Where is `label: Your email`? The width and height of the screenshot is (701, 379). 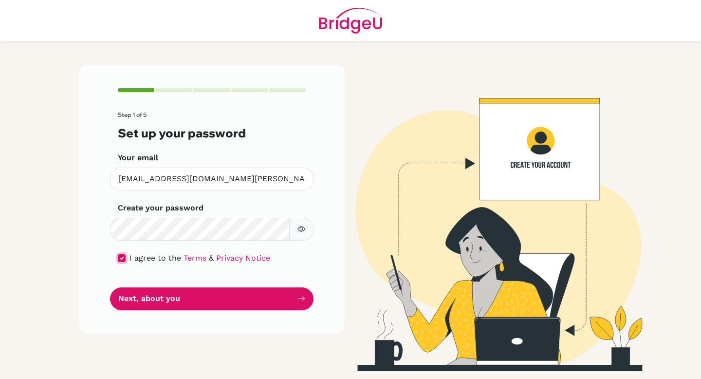
label: Your email is located at coordinates (138, 158).